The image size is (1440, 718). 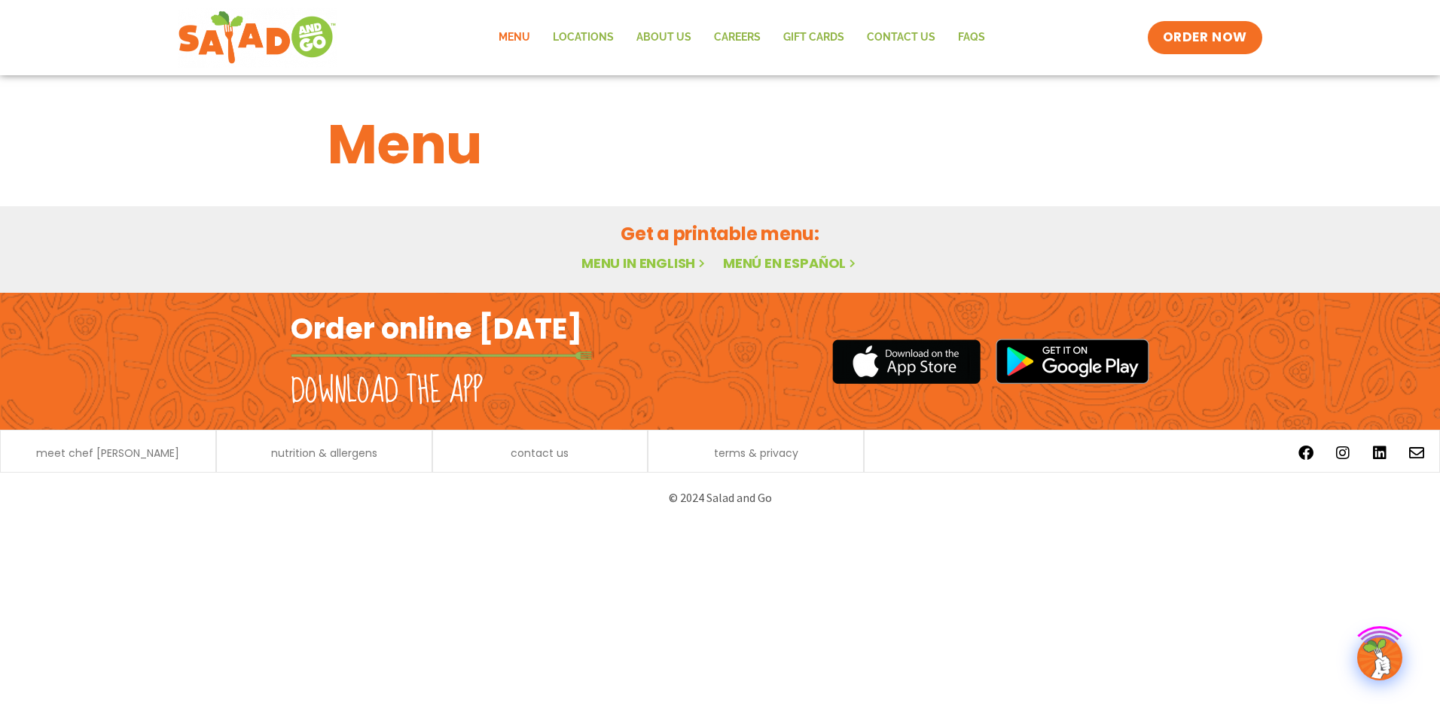 What do you see at coordinates (583, 38) in the screenshot?
I see `a: Locations` at bounding box center [583, 38].